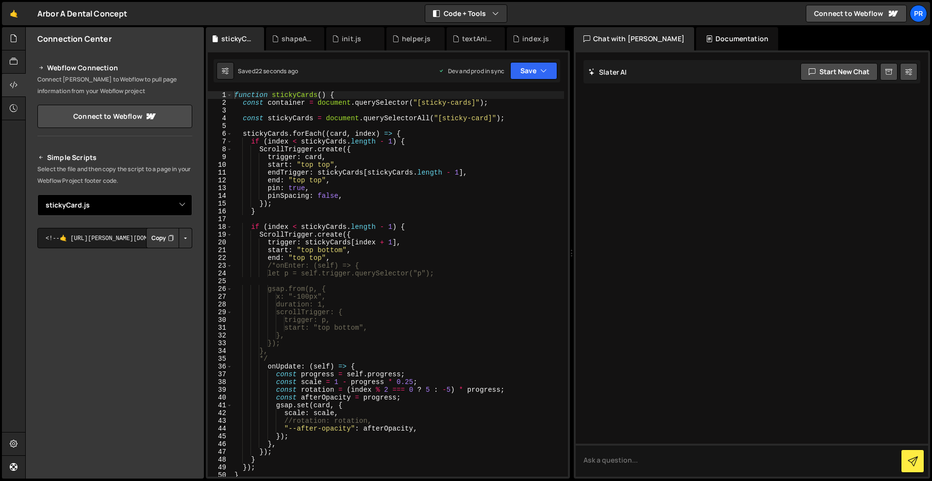 This screenshot has width=932, height=481. Describe the element at coordinates (220, 367) in the screenshot. I see `div: 36` at that location.